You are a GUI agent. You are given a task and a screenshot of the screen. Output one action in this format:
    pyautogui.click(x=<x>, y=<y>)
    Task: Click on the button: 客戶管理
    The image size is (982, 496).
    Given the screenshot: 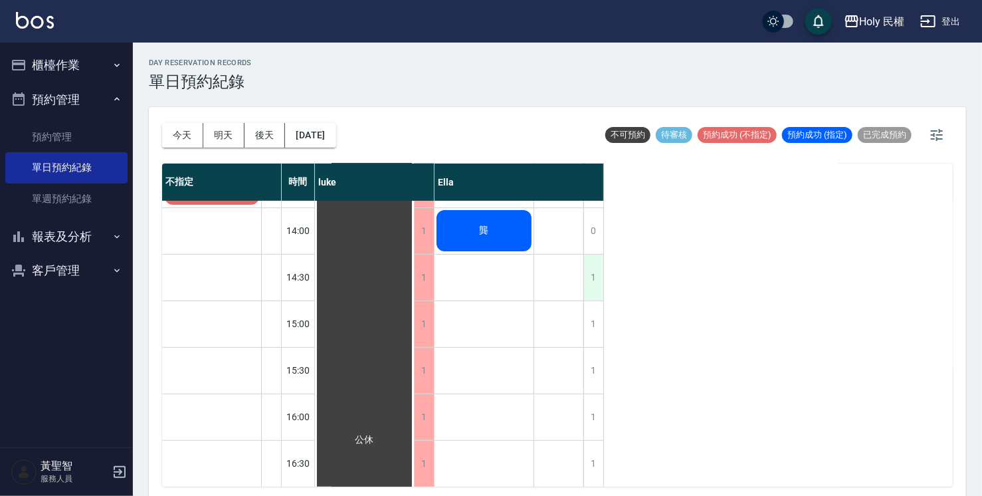 What is the action you would take?
    pyautogui.click(x=66, y=270)
    